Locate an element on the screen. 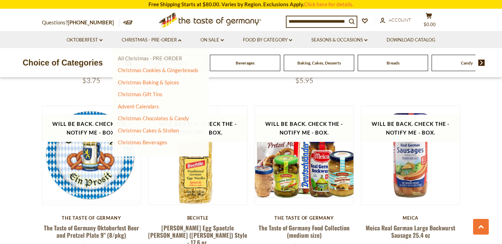 The image size is (502, 244). span: Breads is located at coordinates (393, 63).